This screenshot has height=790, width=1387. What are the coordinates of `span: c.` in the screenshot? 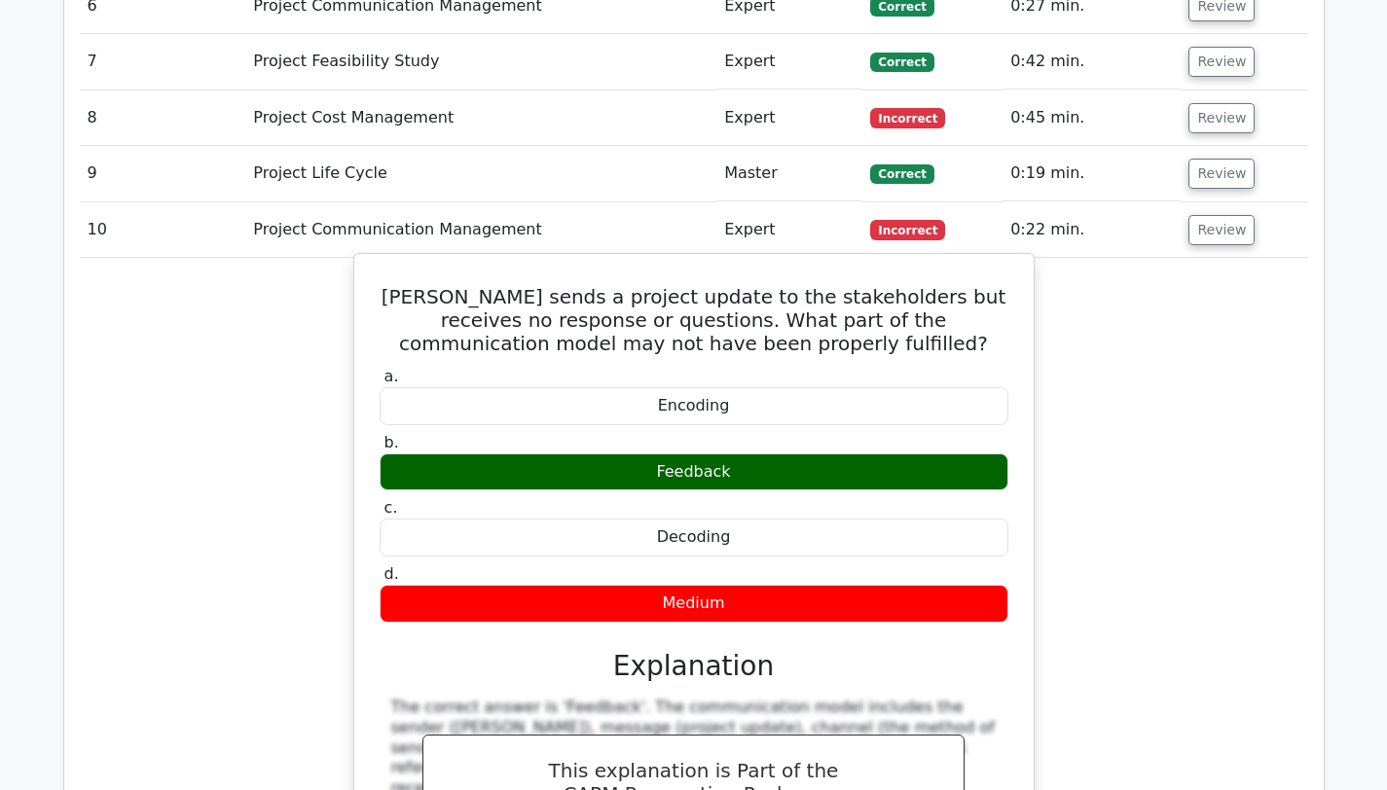 It's located at (391, 507).